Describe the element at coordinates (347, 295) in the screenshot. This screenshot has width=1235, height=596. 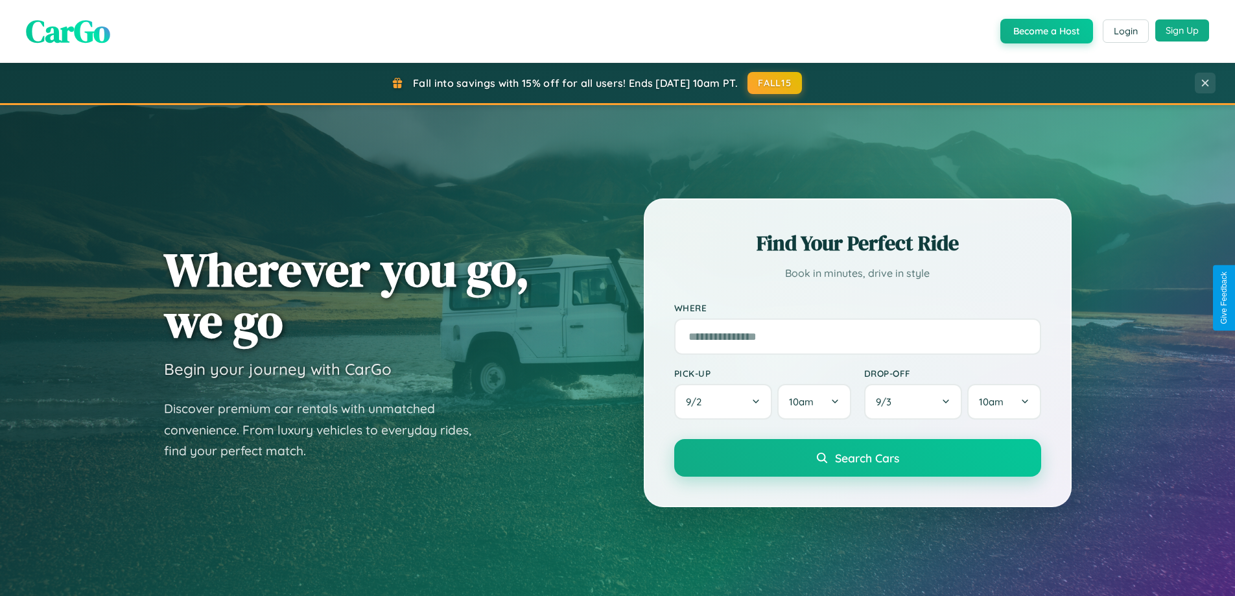
I see `h1: Wherever you go, we go` at that location.